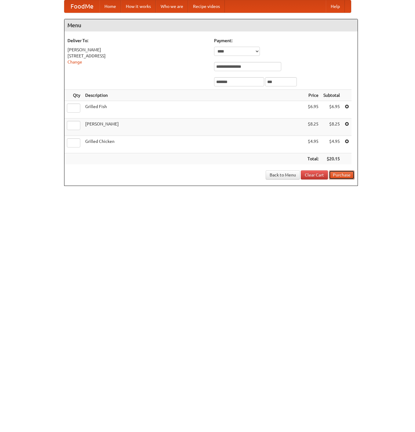  Describe the element at coordinates (313, 159) in the screenshot. I see `th: Total:` at that location.